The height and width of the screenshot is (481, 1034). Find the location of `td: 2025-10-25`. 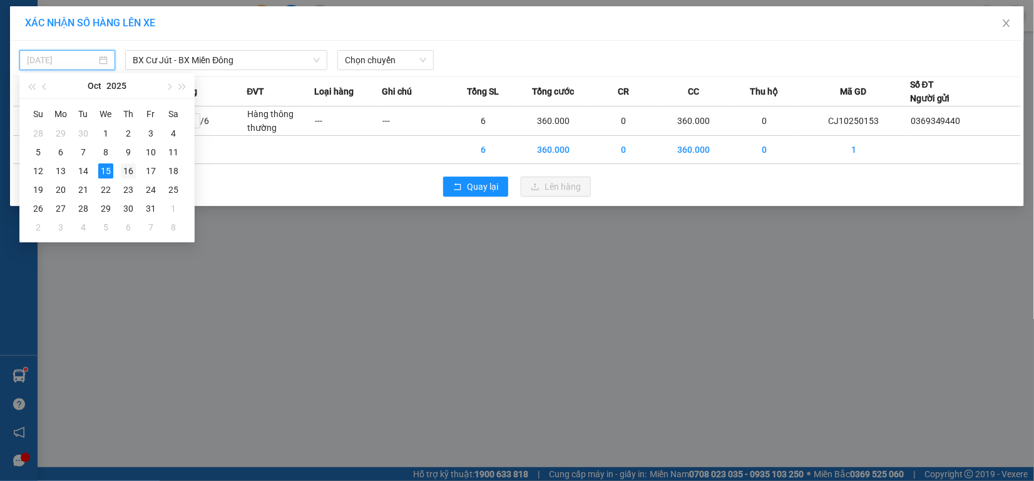

td: 2025-10-25 is located at coordinates (173, 190).